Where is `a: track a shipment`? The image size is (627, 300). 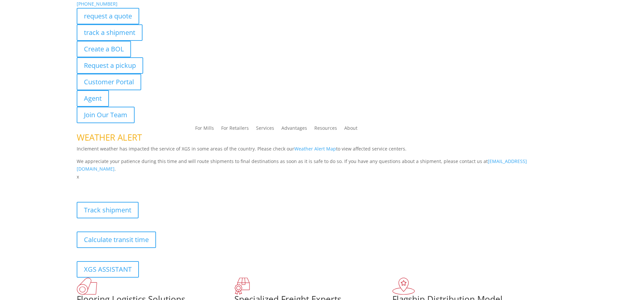
a: track a shipment is located at coordinates (110, 33).